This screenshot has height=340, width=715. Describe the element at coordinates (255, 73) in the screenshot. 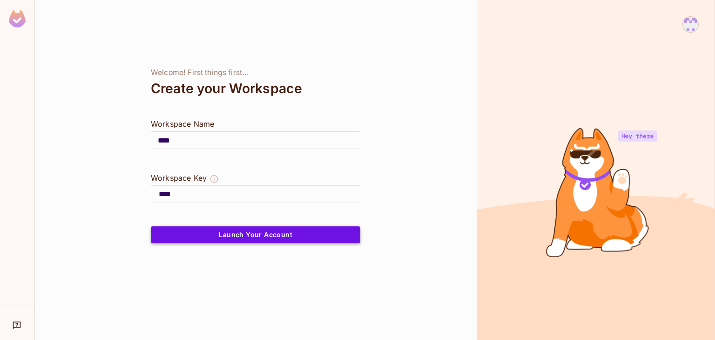

I see `div: Welcome! First things first...` at that location.